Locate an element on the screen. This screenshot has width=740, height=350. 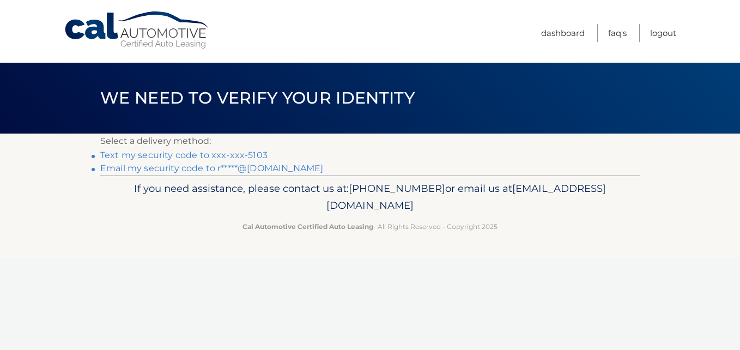
span: We need to verify your identity is located at coordinates (257, 98).